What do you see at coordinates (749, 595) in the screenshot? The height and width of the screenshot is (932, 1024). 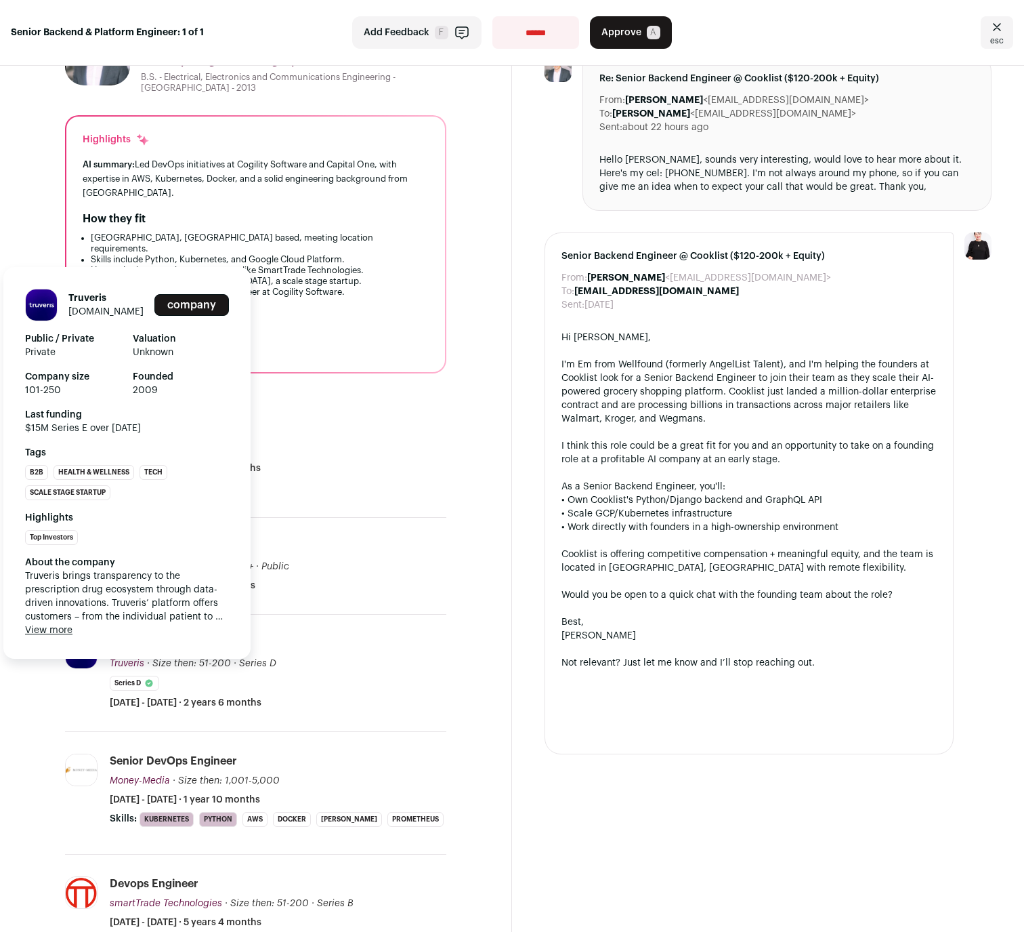 I see `div: Would you be open to a quick chat with the founding team about the role?` at bounding box center [749, 595].